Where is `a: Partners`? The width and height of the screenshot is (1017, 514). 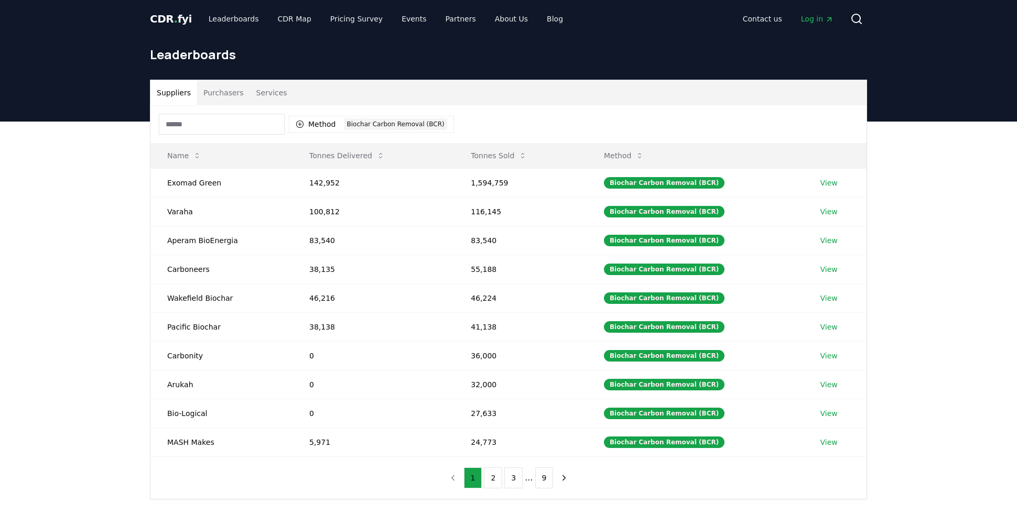
a: Partners is located at coordinates (461, 19).